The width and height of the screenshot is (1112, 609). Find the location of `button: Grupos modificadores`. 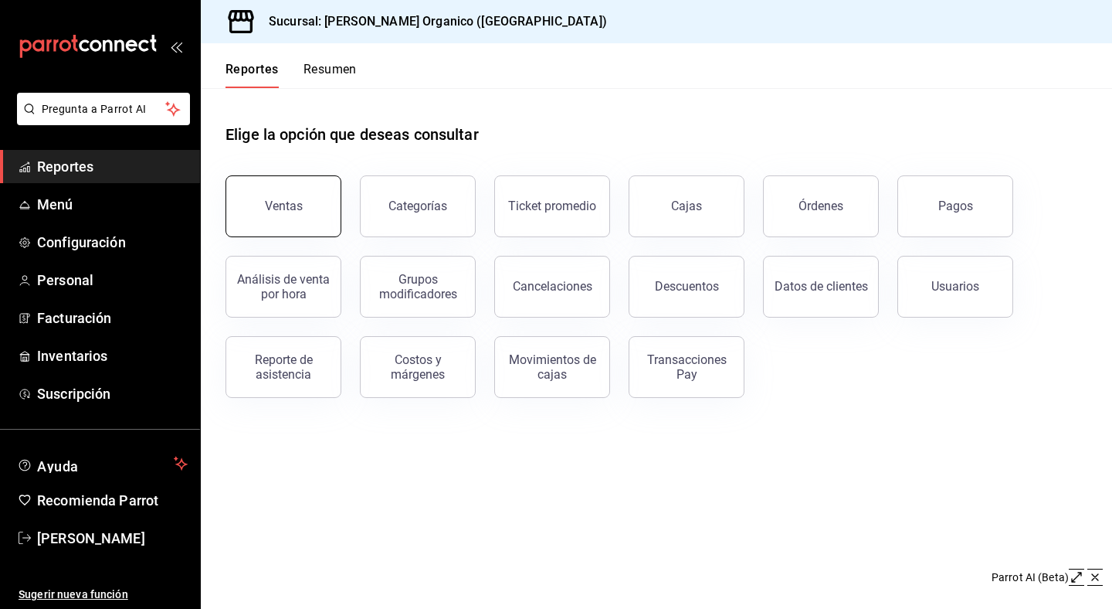

button: Grupos modificadores is located at coordinates (418, 287).